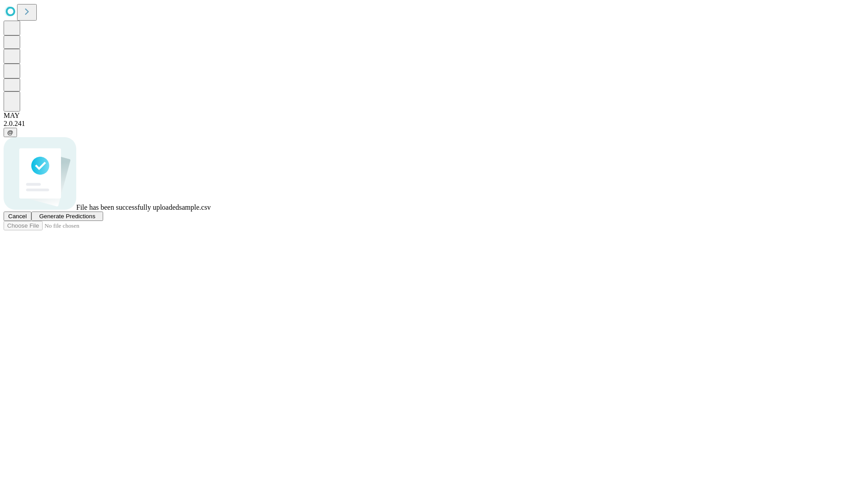 The image size is (861, 484). Describe the element at coordinates (67, 216) in the screenshot. I see `button: Generate Predictions` at that location.